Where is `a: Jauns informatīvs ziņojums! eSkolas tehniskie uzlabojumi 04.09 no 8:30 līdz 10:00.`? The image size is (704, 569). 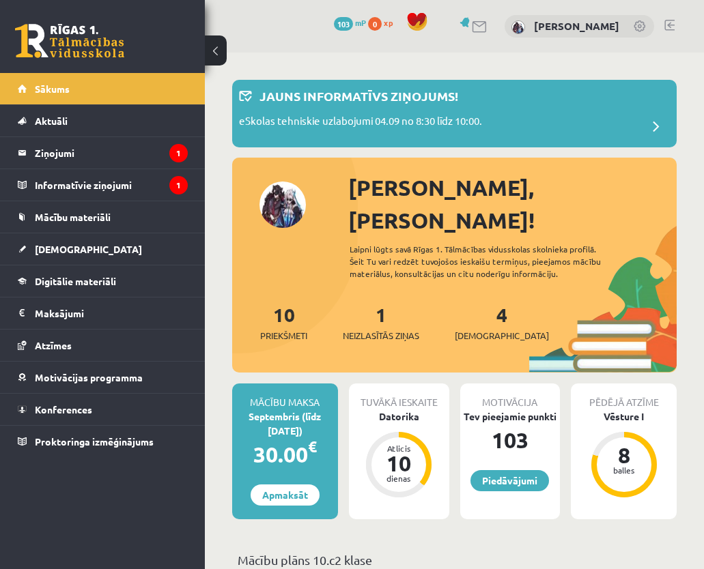
a: Jauns informatīvs ziņojums! eSkolas tehniskie uzlabojumi 04.09 no 8:30 līdz 10:00. is located at coordinates (454, 113).